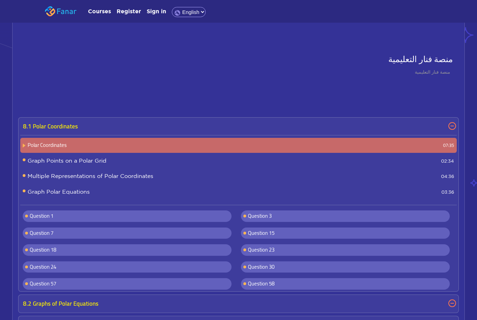 The image size is (477, 320). What do you see at coordinates (43, 267) in the screenshot?
I see `span: Question 24` at bounding box center [43, 267].